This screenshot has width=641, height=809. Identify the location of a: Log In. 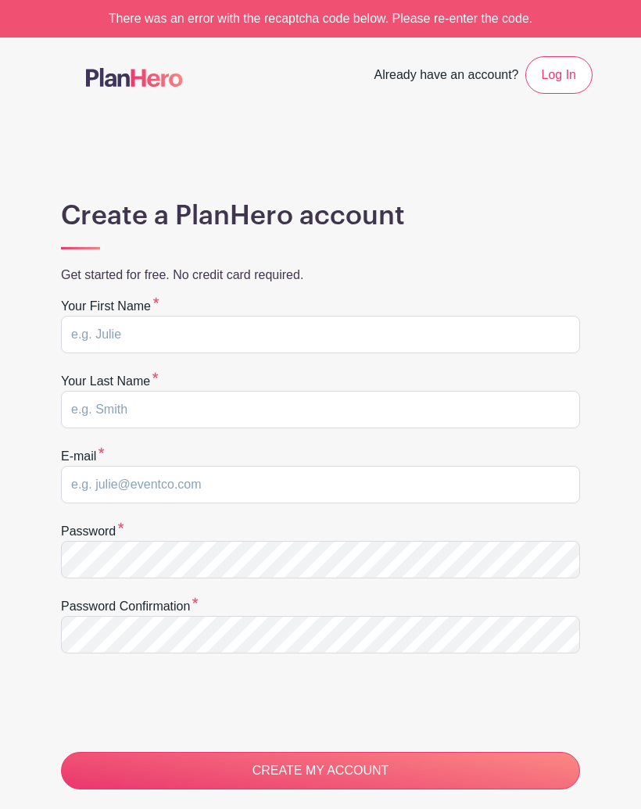
(559, 75).